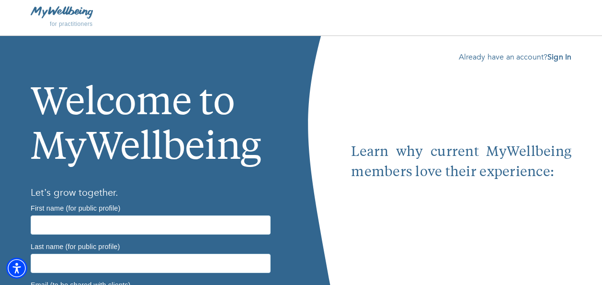 Image resolution: width=602 pixels, height=285 pixels. What do you see at coordinates (461, 57) in the screenshot?
I see `p: Already have an account?` at bounding box center [461, 57].